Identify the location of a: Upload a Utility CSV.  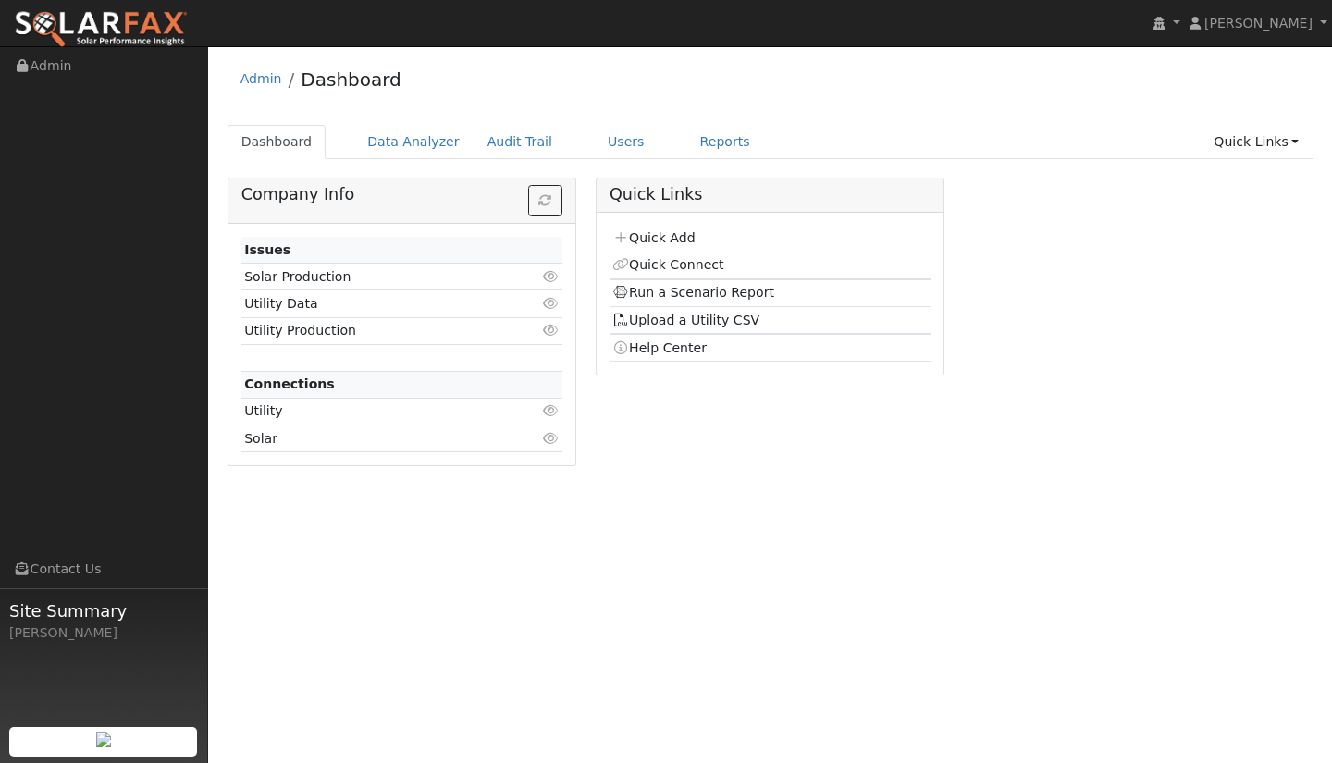
(685, 320).